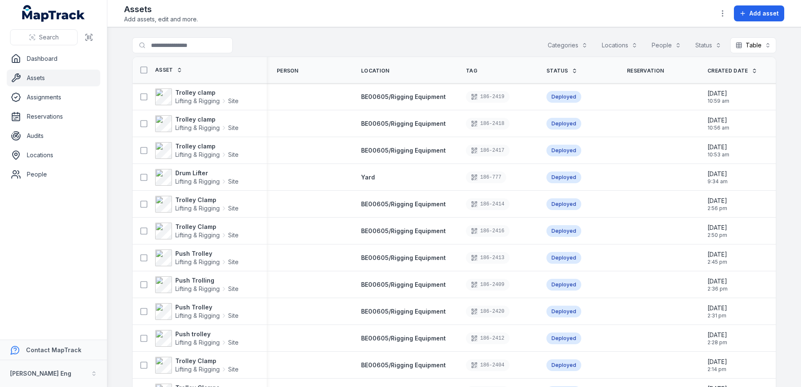 The image size is (801, 387). I want to click on time: 21/08/2025, 10:53:29 am, so click(718, 151).